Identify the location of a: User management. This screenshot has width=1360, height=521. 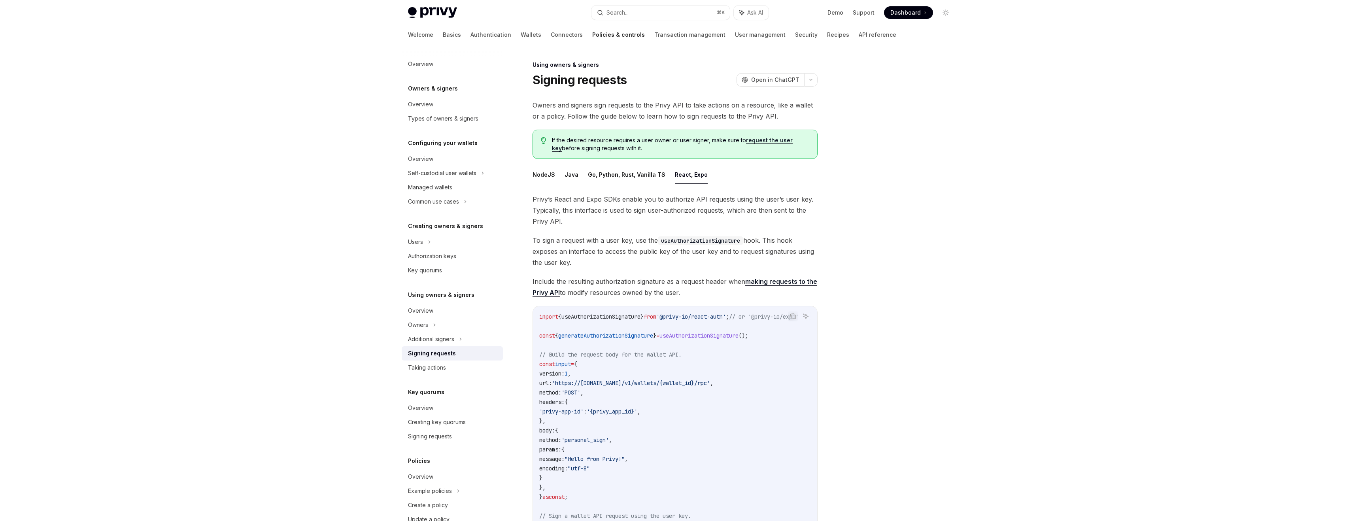
(760, 35).